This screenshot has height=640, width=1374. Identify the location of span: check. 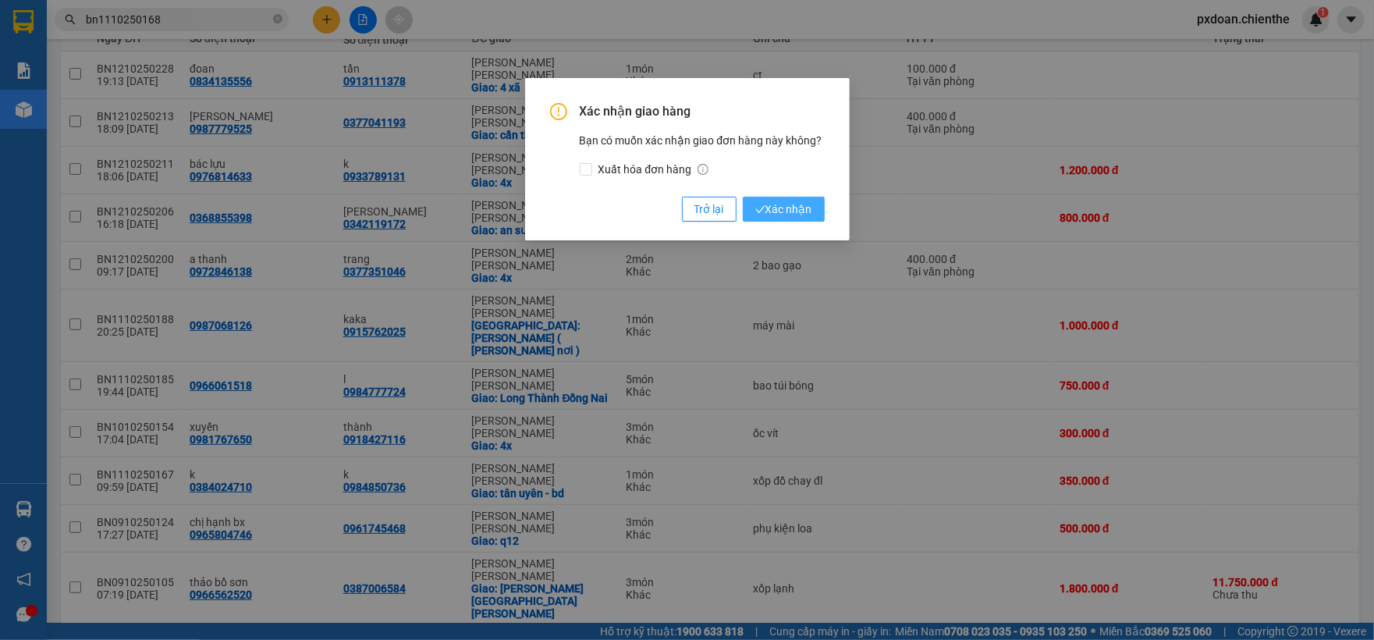
(760, 209).